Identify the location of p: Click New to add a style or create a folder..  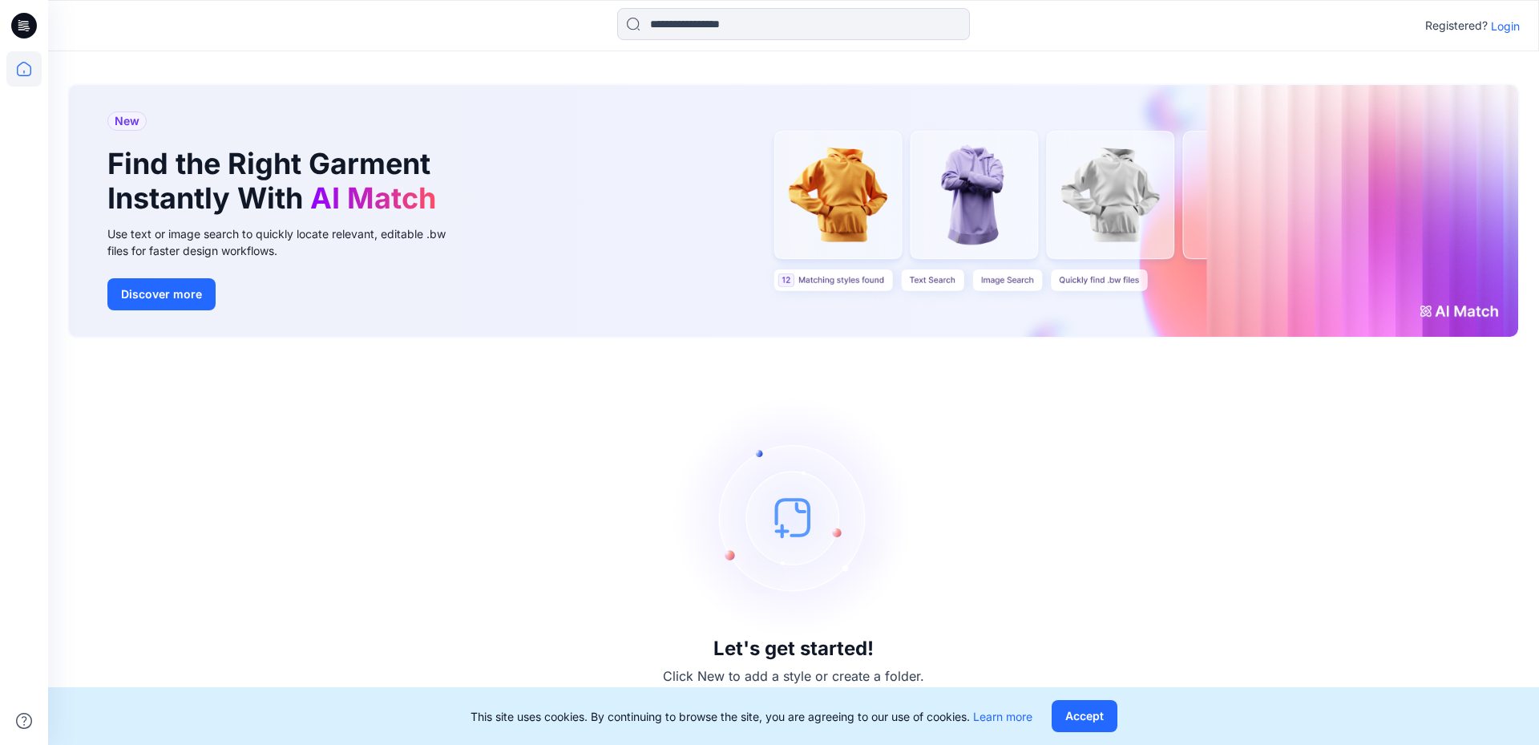
(794, 676).